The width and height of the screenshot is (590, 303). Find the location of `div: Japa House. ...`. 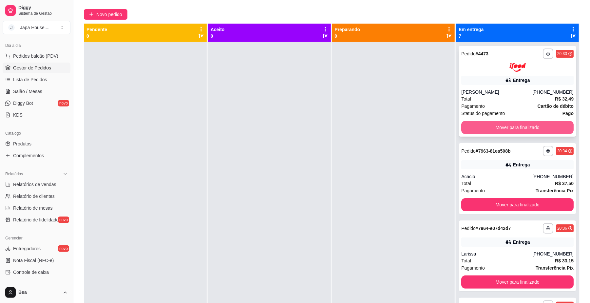

div: Japa House. ... is located at coordinates (35, 28).